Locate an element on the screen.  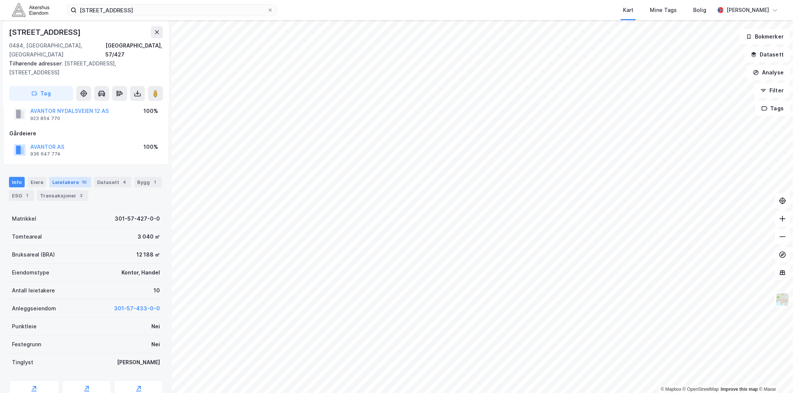
div: 4 is located at coordinates (124, 182).